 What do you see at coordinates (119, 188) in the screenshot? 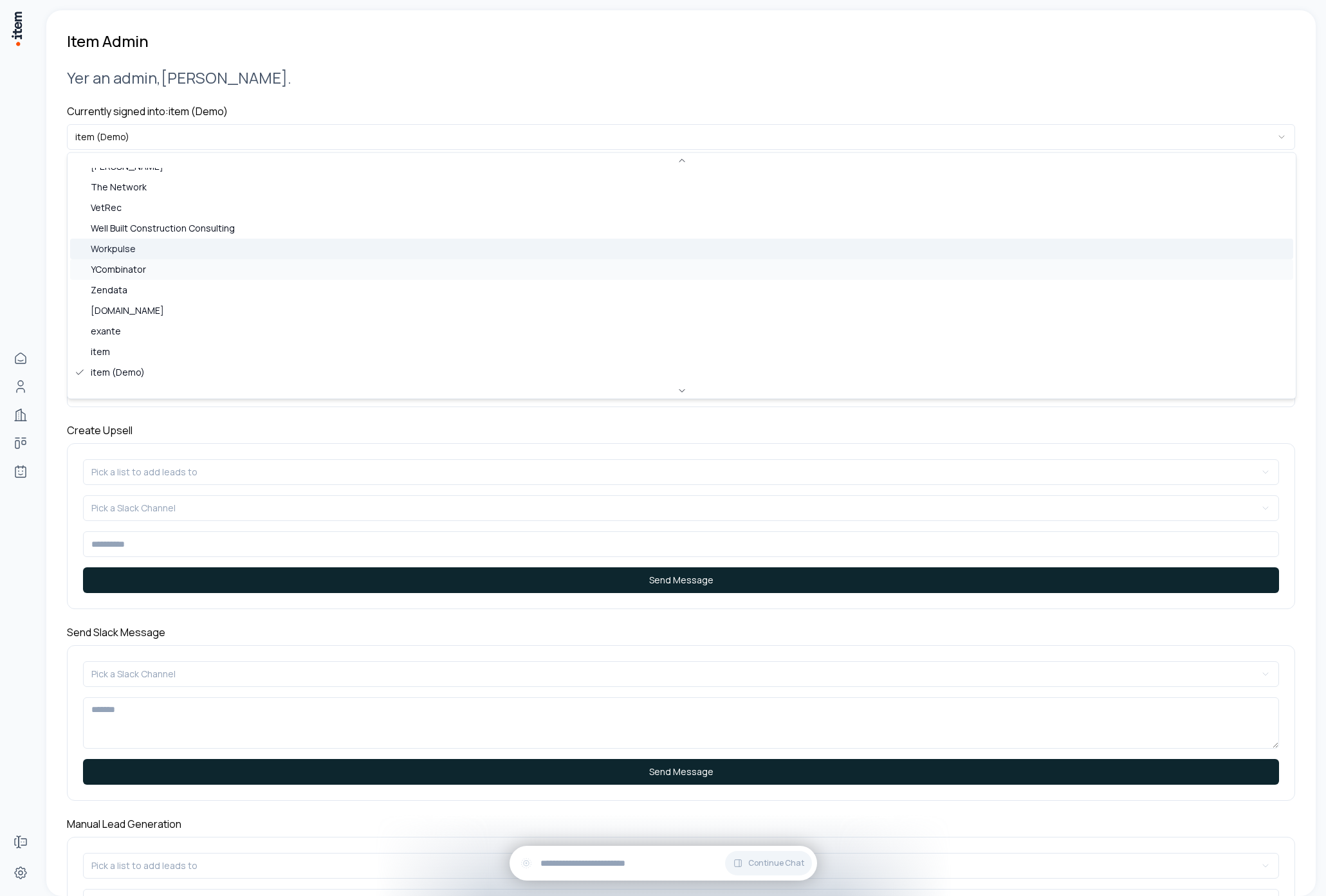
I see `span: The Network` at bounding box center [119, 188].